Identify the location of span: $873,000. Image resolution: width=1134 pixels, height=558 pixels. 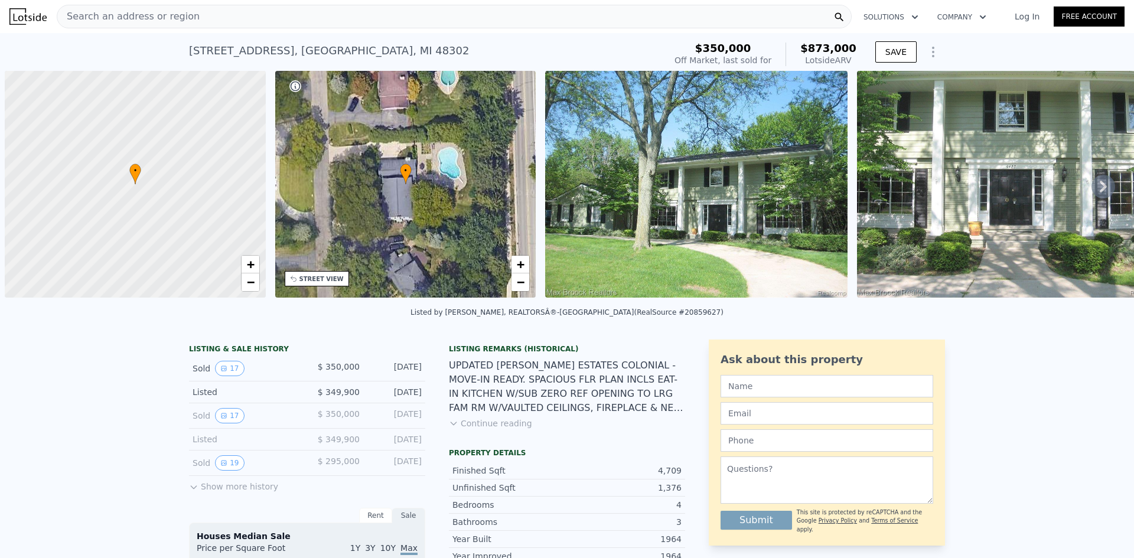
(828, 48).